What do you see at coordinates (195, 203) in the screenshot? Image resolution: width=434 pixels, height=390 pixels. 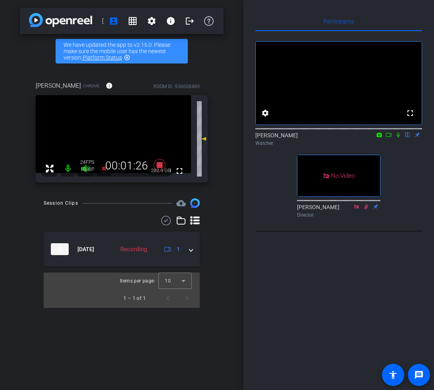 I see `img: Session clips` at bounding box center [195, 203].